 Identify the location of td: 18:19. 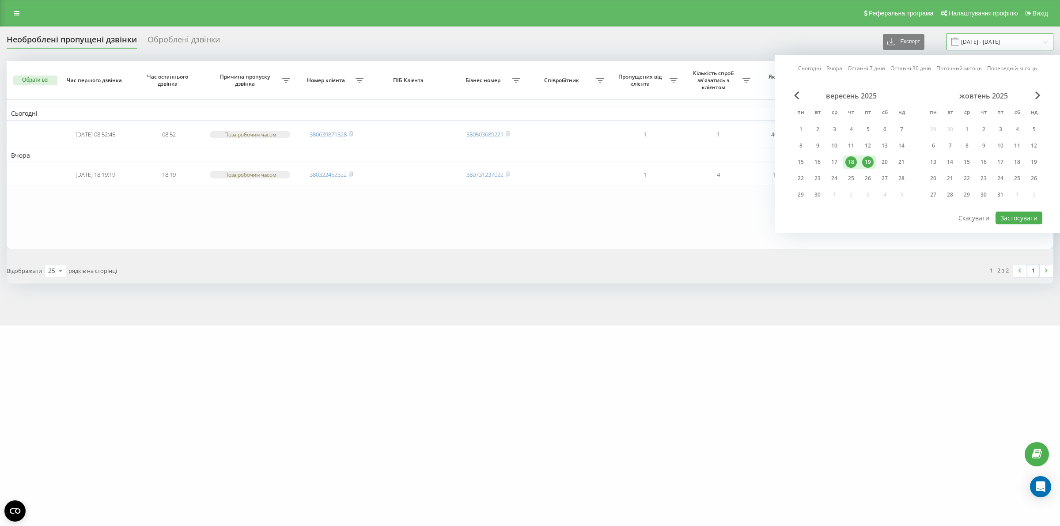
(169, 174).